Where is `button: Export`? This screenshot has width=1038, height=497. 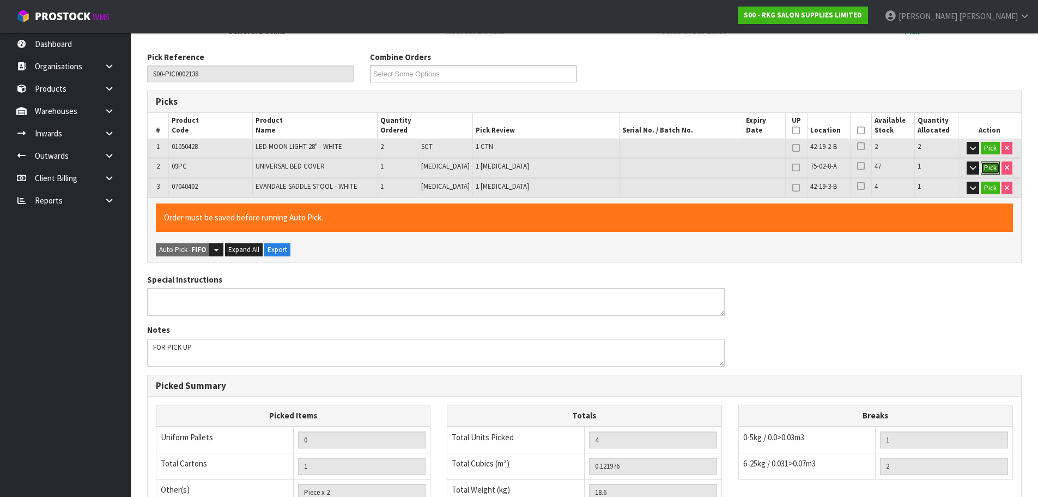 button: Export is located at coordinates (277, 250).